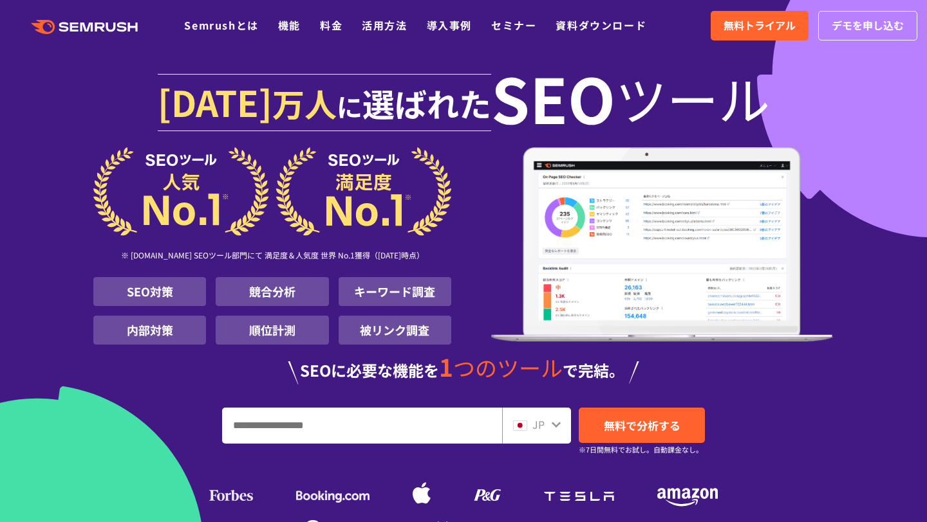 This screenshot has width=927, height=522. What do you see at coordinates (394, 291) in the screenshot?
I see `li: キーワード調査` at bounding box center [394, 291].